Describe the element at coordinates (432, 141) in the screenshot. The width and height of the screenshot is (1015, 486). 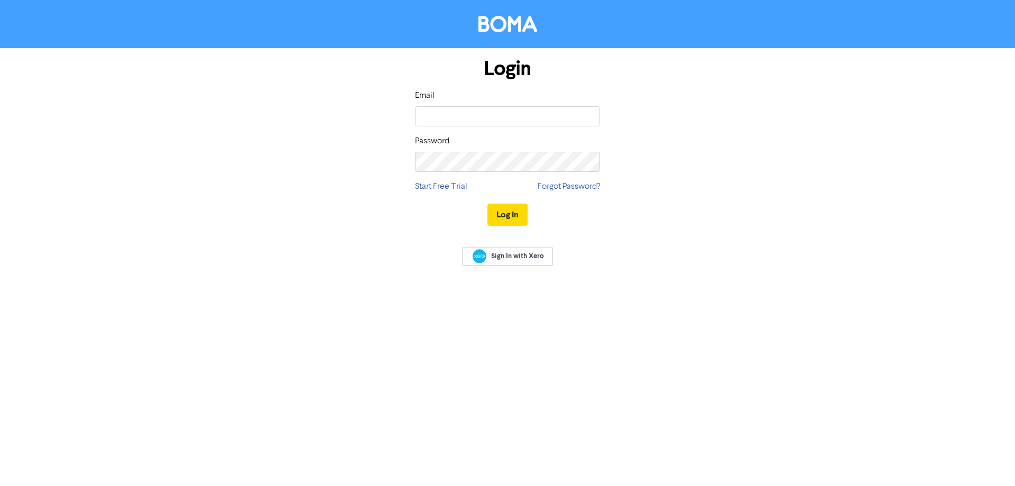
I see `label: Password` at that location.